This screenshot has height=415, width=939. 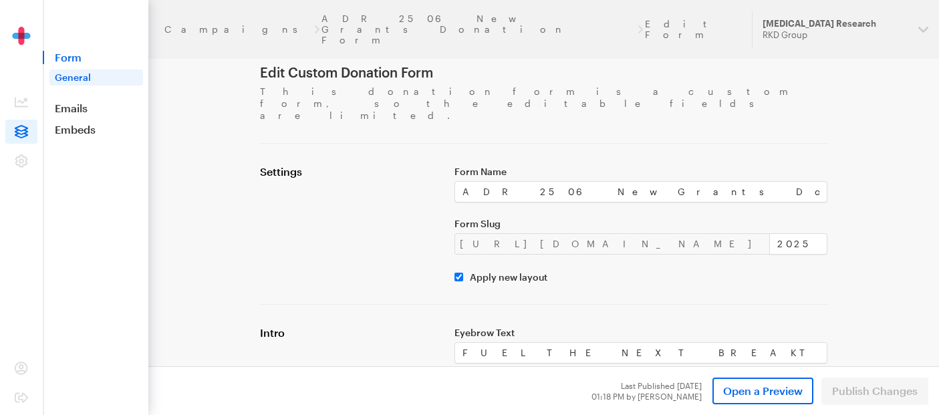 What do you see at coordinates (505, 277) in the screenshot?
I see `label: Apply new layout` at bounding box center [505, 277].